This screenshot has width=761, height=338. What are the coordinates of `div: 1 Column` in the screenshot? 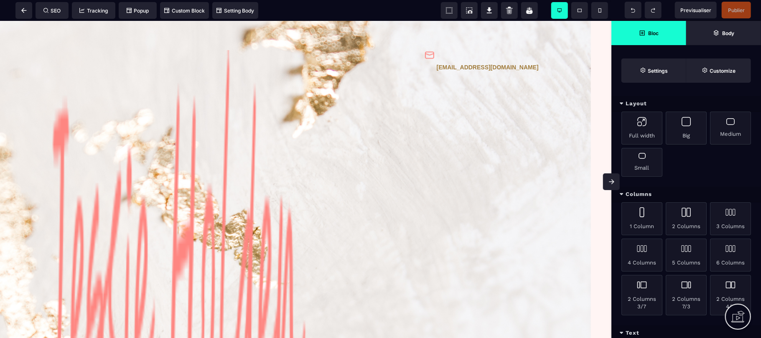 It's located at (642, 219).